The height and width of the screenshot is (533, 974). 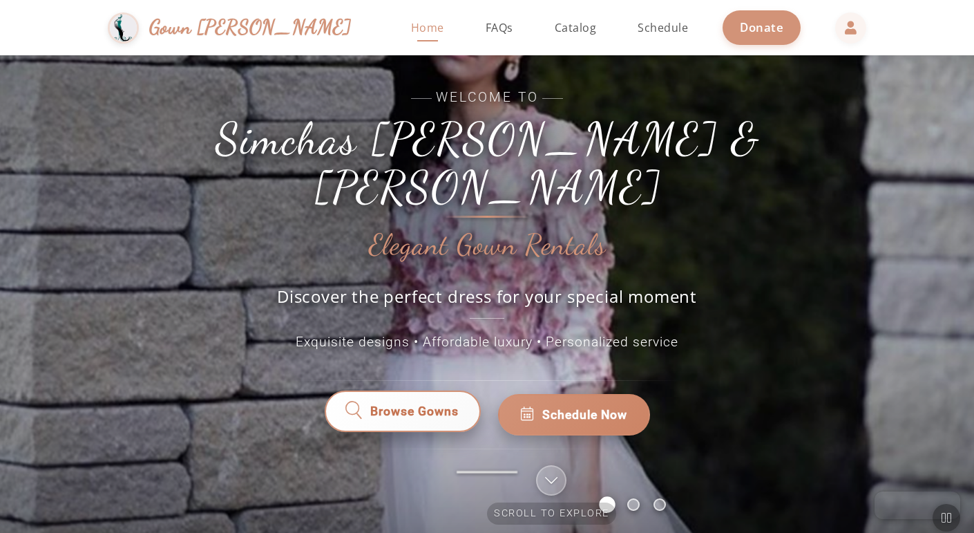 I want to click on span: Donate, so click(x=761, y=27).